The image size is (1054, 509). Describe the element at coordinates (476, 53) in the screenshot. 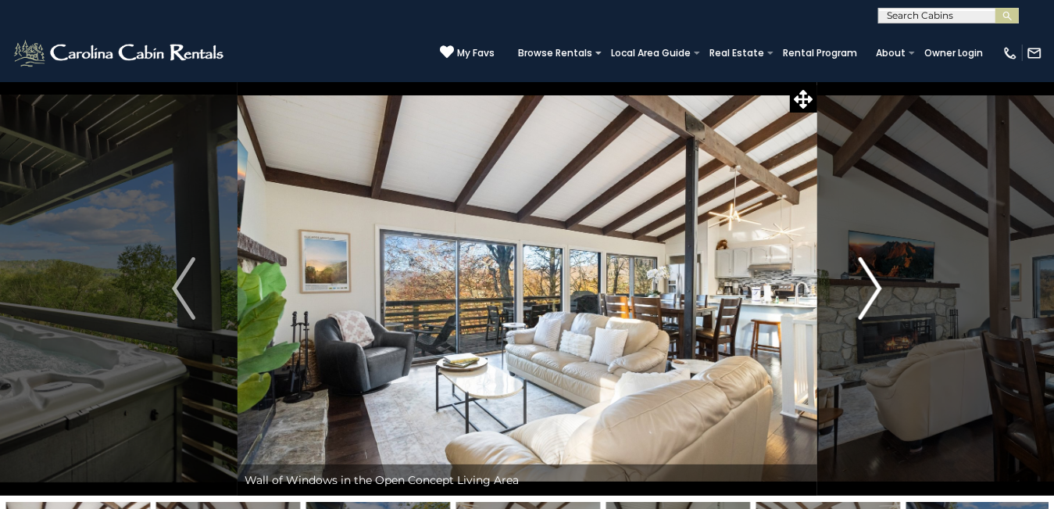

I see `span: My Favs` at that location.